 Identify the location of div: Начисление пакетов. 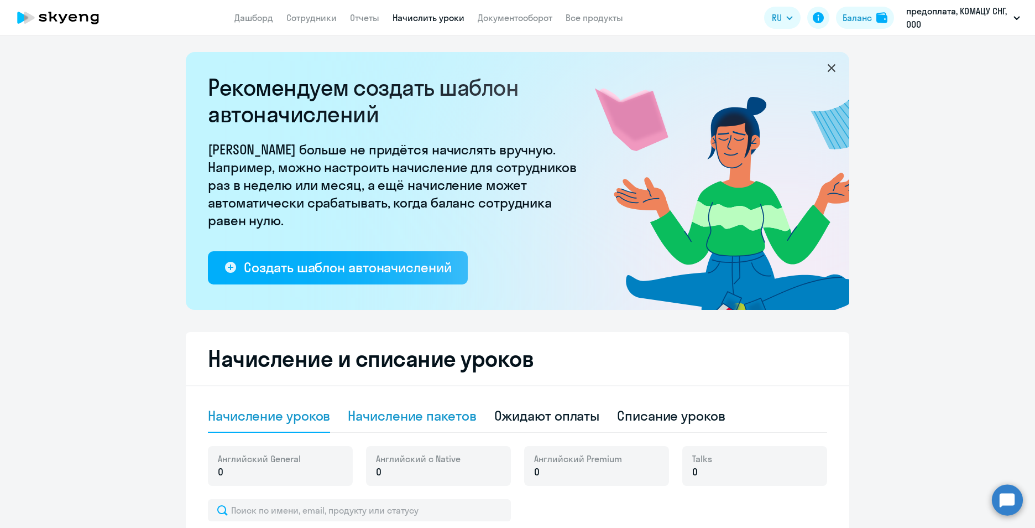
(412, 415).